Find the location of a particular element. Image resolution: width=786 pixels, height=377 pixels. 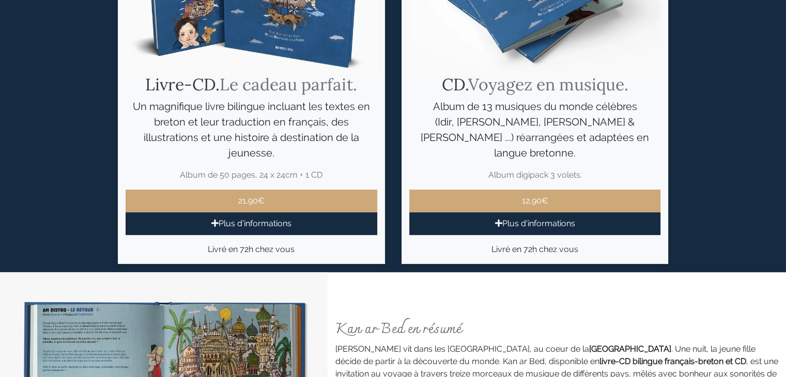

p: 12,90€ is located at coordinates (535, 201).